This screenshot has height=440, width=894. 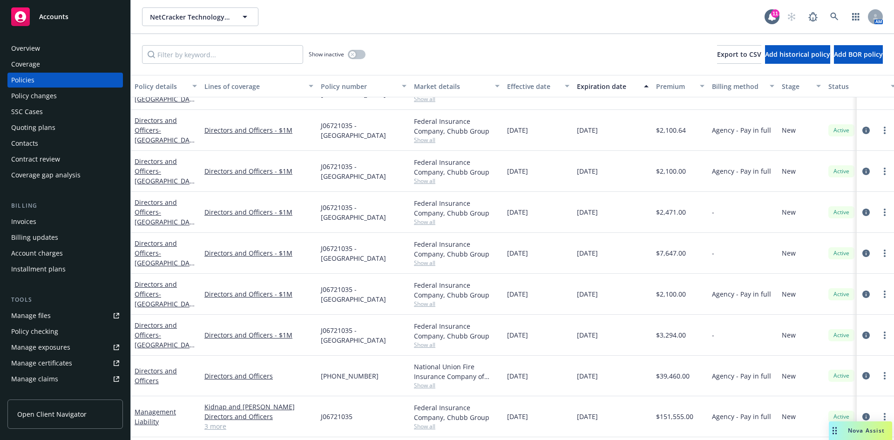 I want to click on button: Nova Assist, so click(x=861, y=431).